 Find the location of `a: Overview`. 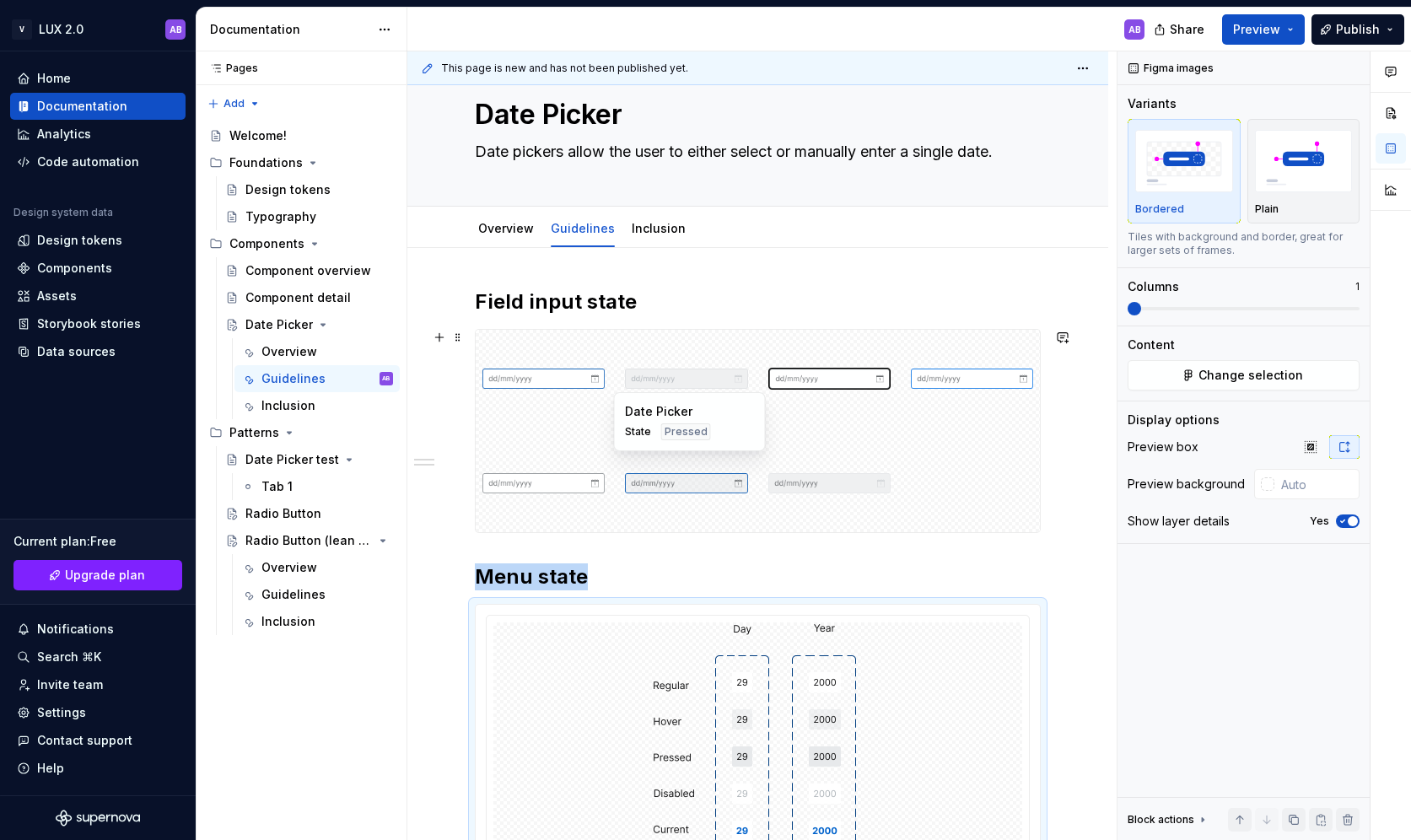

a: Overview is located at coordinates (317, 568).